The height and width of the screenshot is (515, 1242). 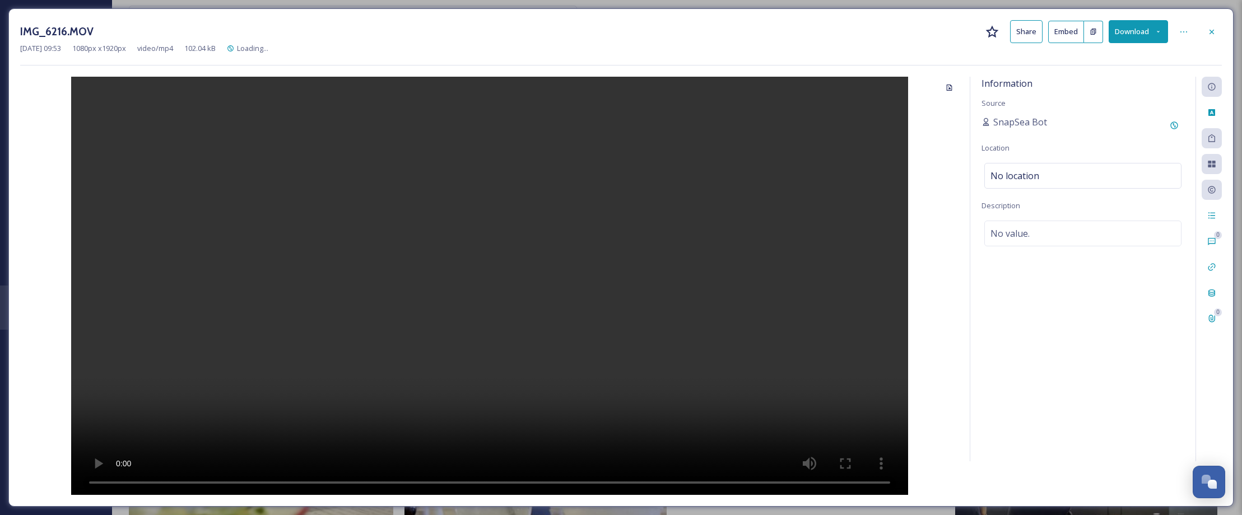 What do you see at coordinates (99, 48) in the screenshot?
I see `span: 1080 px x 1920 px` at bounding box center [99, 48].